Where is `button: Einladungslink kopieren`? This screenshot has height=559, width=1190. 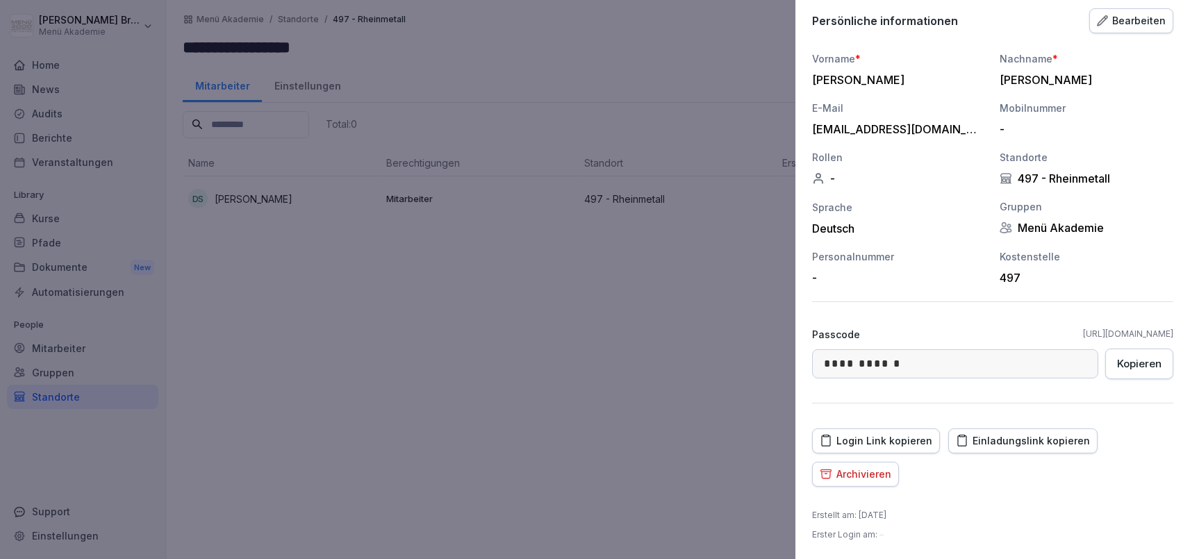
button: Einladungslink kopieren is located at coordinates (1022, 441).